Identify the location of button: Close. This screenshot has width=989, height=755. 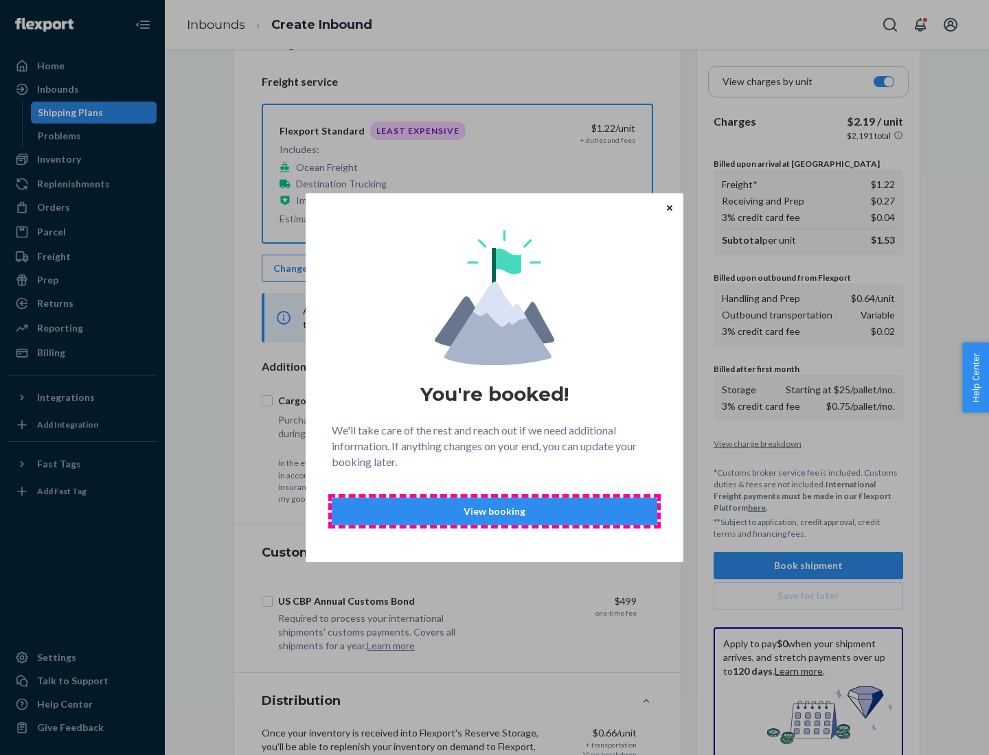
(669, 207).